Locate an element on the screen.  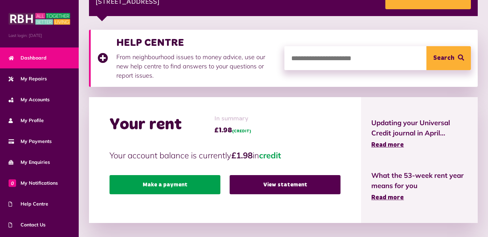
span: My Repairs is located at coordinates (28, 79).